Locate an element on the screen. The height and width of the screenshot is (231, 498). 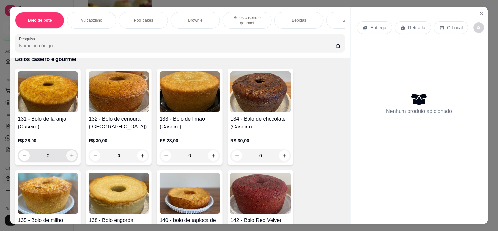
h4: 134 - Bolo de chocolate (Caseiro) is located at coordinates (261, 123).